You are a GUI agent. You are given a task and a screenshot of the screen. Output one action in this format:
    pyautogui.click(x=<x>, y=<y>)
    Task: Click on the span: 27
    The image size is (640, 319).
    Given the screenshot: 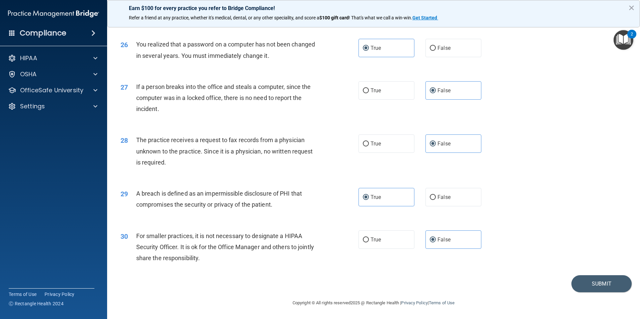 What is the action you would take?
    pyautogui.click(x=124, y=87)
    